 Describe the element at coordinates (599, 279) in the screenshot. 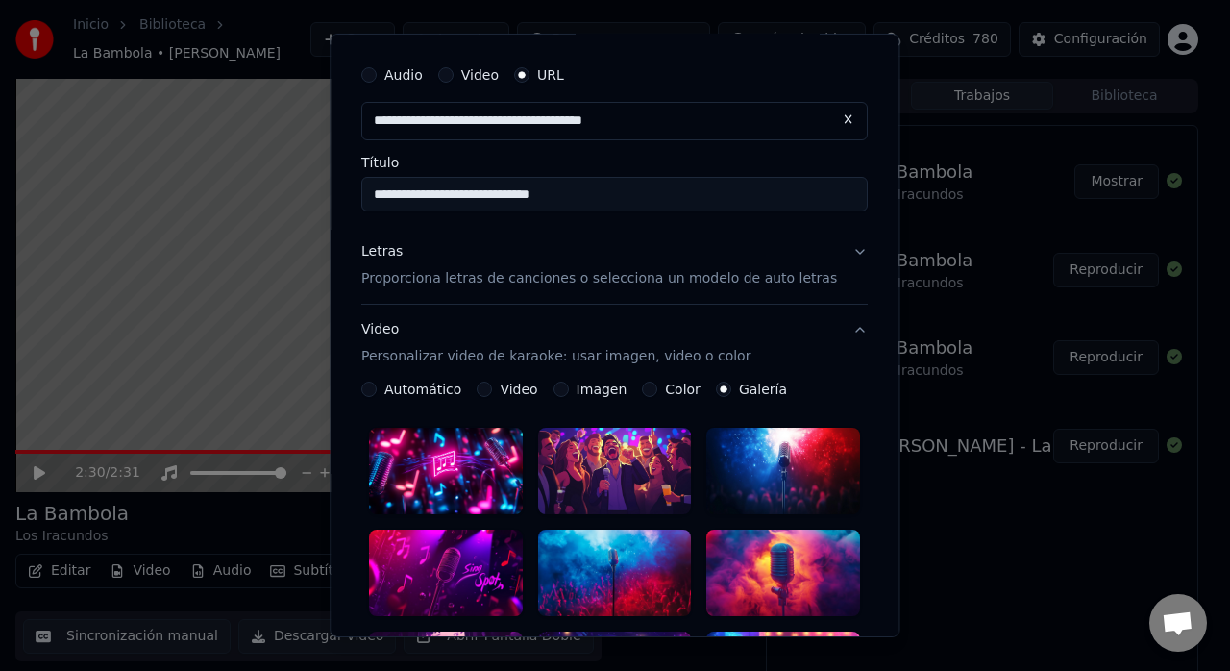

I see `p: Proporciona letras de canciones o selecciona un modelo de auto letras` at that location.